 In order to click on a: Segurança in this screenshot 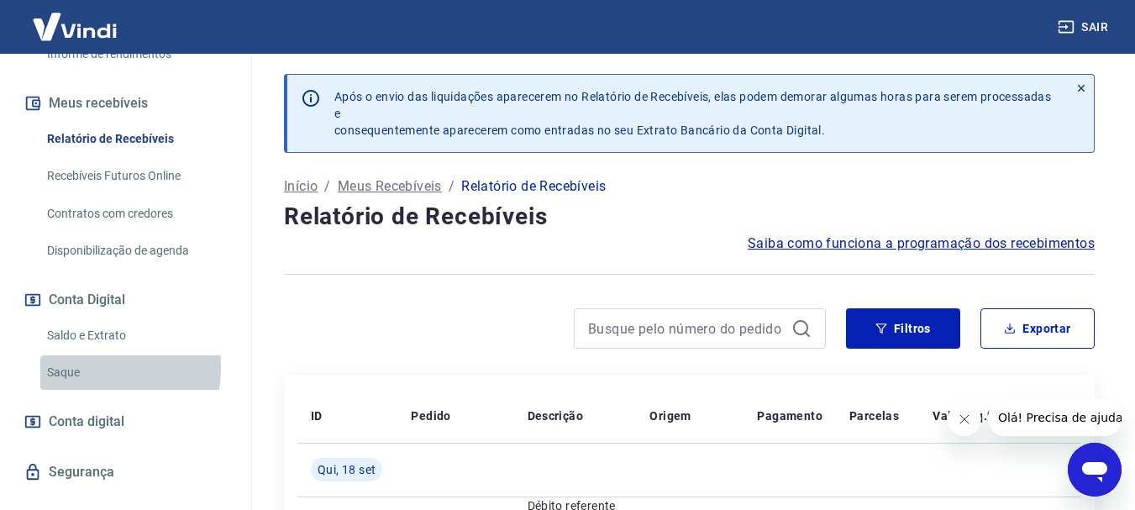, I will do `click(125, 472)`.